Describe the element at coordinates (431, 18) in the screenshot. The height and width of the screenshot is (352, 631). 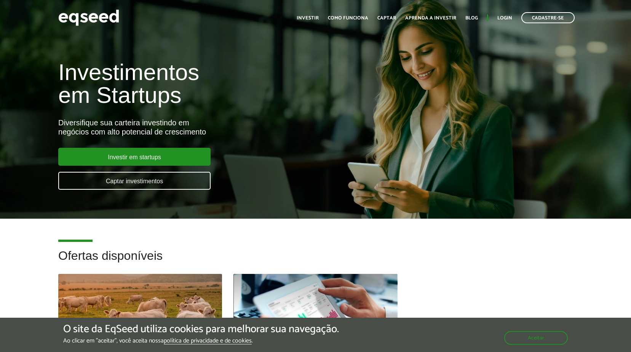
I see `a: Aprenda a investir` at that location.